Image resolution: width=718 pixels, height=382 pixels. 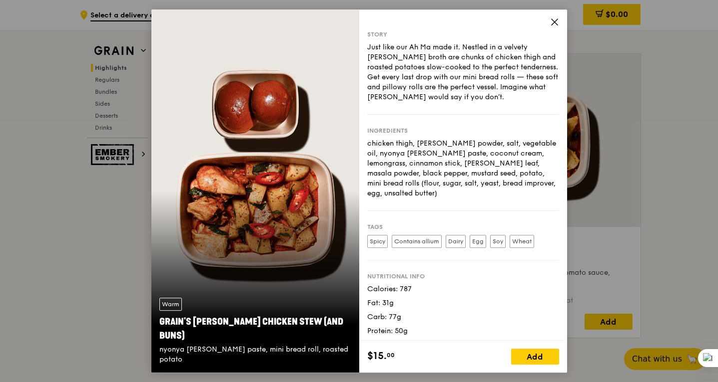 What do you see at coordinates (463, 34) in the screenshot?
I see `div: Story` at bounding box center [463, 34].